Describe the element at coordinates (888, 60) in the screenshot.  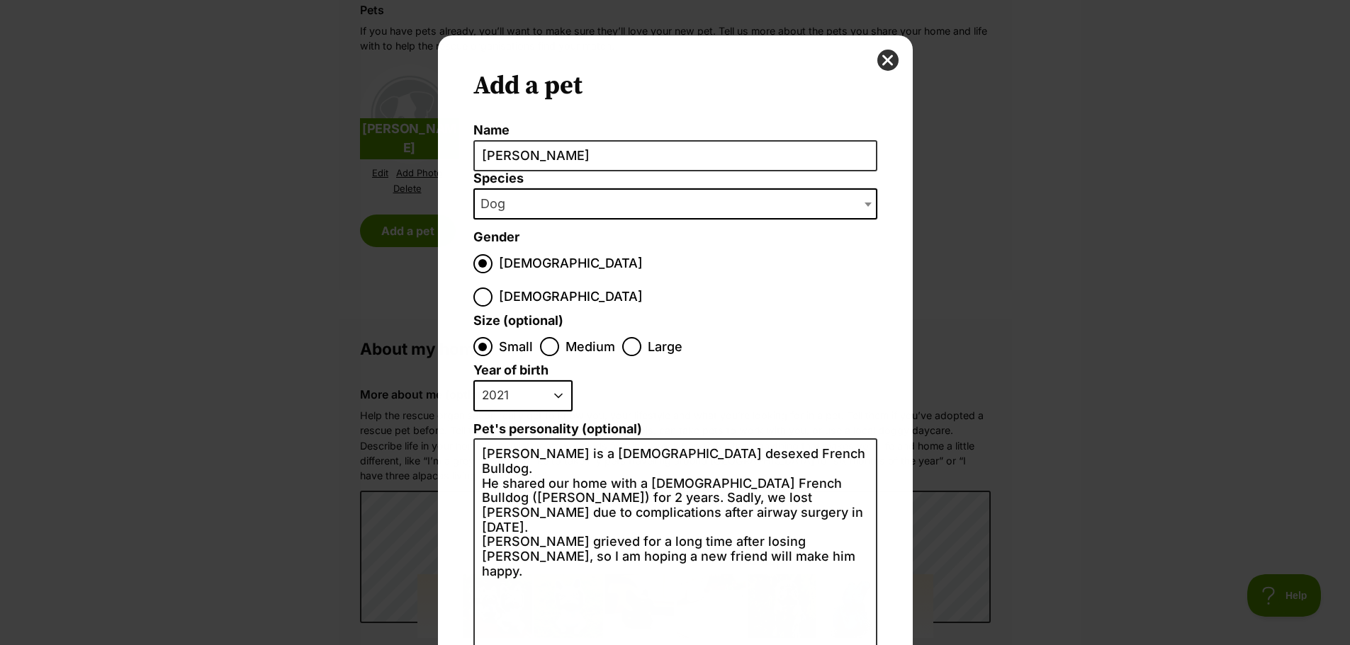
I see `button: close` at that location.